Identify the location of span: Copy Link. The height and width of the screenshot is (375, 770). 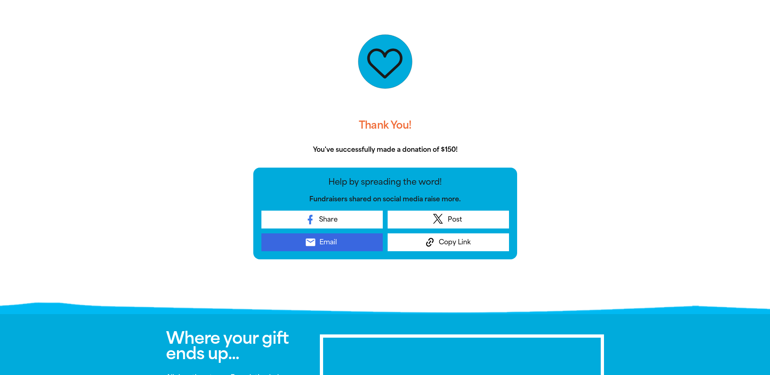
(455, 242).